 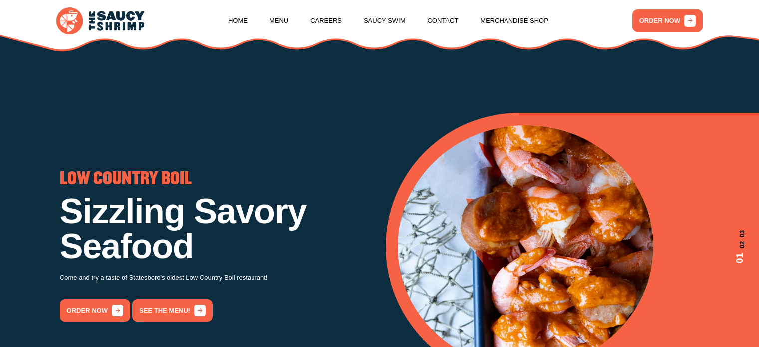 What do you see at coordinates (172, 310) in the screenshot?
I see `a: See the menu!` at bounding box center [172, 310].